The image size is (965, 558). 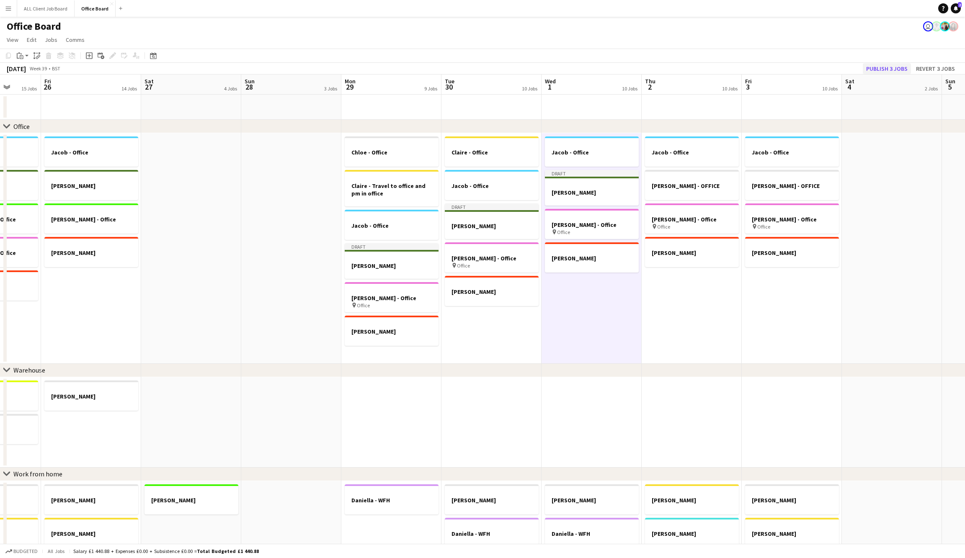 What do you see at coordinates (13, 40) in the screenshot?
I see `span: View` at bounding box center [13, 40].